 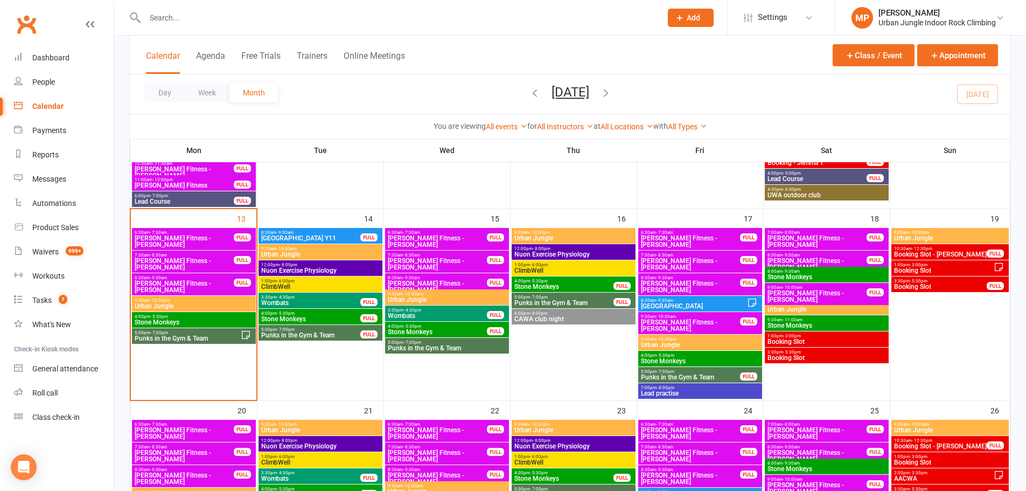 I want to click on a: Waivers 999+, so click(x=64, y=252).